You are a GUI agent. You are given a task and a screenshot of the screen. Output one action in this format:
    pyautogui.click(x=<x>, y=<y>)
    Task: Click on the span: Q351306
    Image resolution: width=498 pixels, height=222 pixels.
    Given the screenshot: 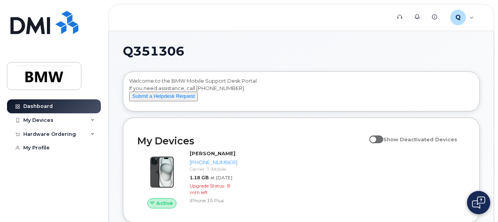 What is the action you would take?
    pyautogui.click(x=153, y=51)
    